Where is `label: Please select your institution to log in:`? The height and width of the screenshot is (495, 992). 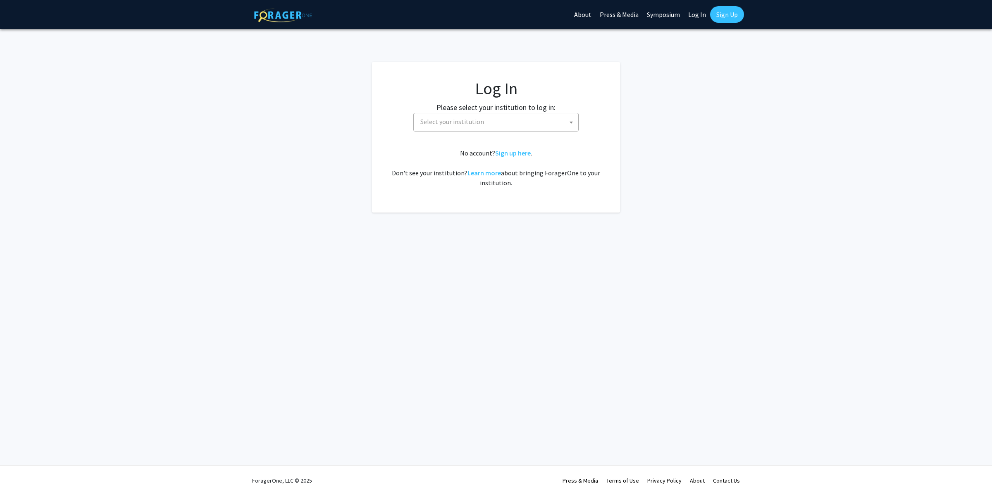 label: Please select your institution to log in: is located at coordinates (496, 107).